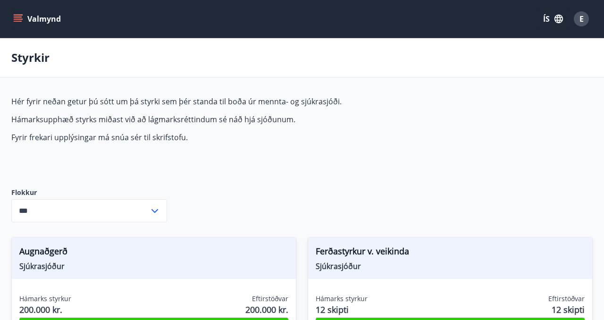  What do you see at coordinates (582, 19) in the screenshot?
I see `button: E` at bounding box center [582, 19].